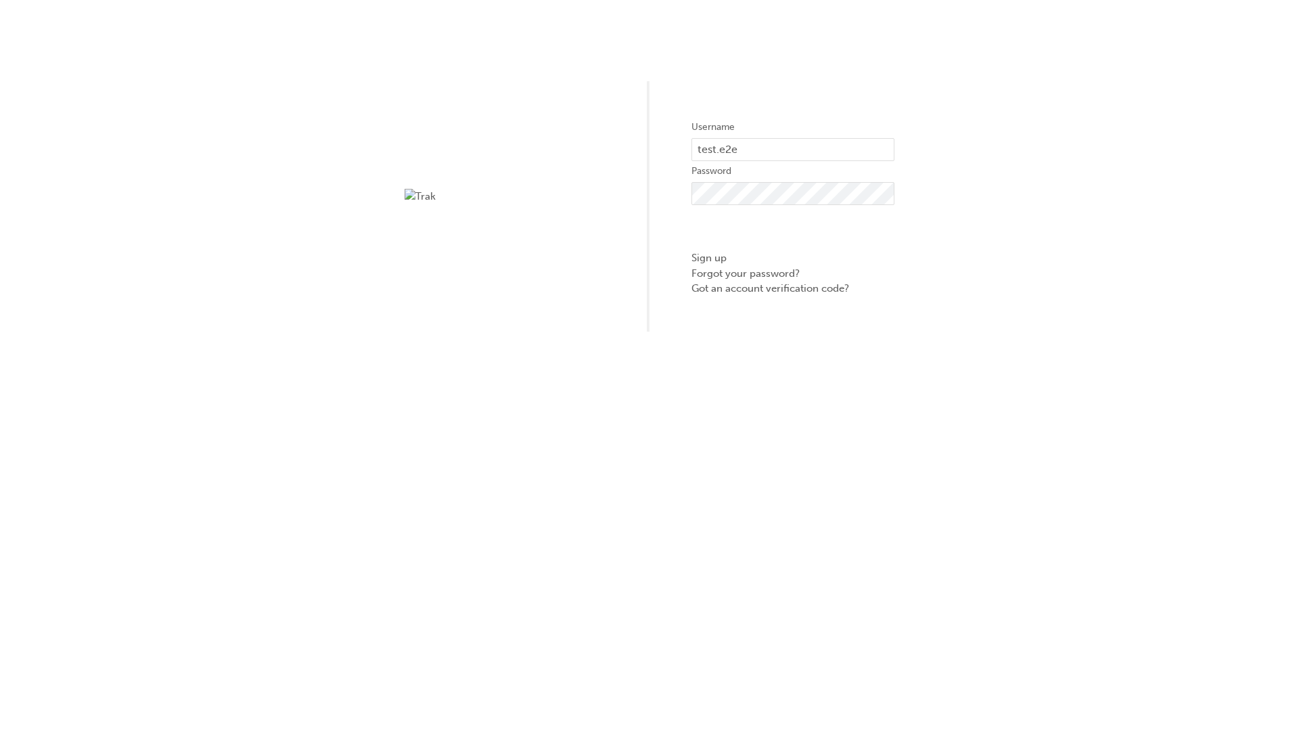  I want to click on a: Got an account verification code?, so click(793, 288).